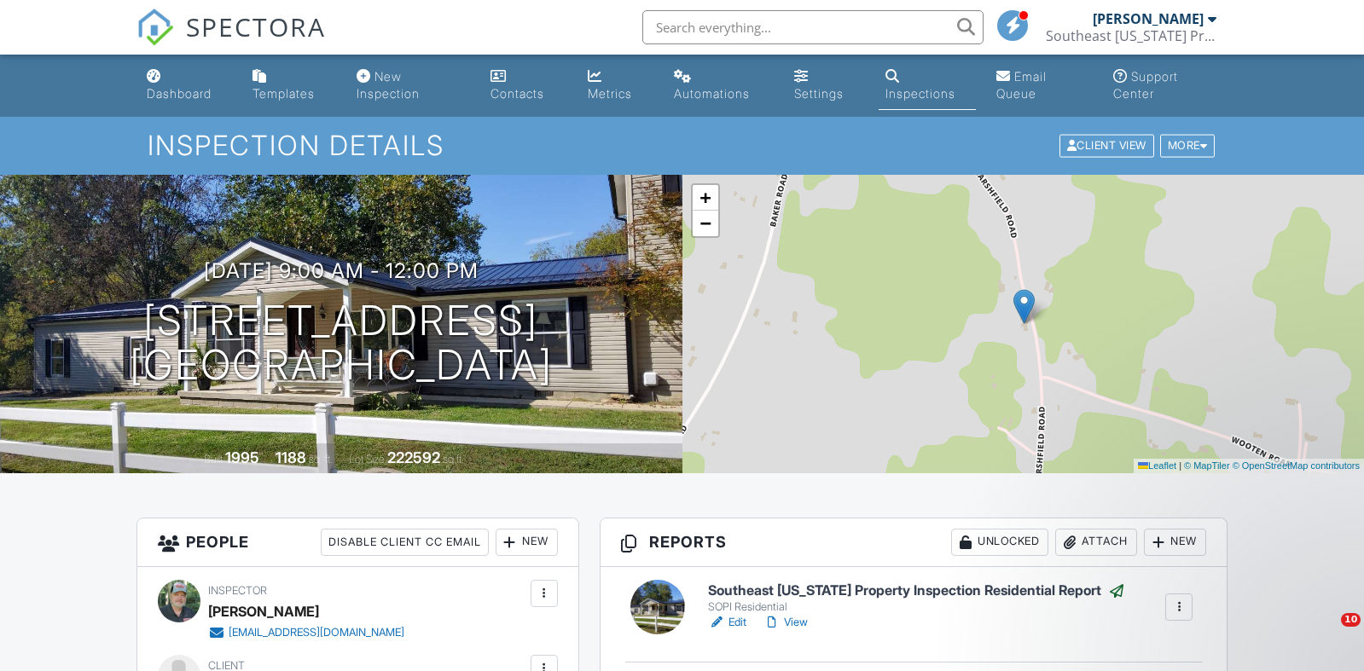 This screenshot has height=671, width=1364. Describe the element at coordinates (291, 85) in the screenshot. I see `a: Templates` at that location.